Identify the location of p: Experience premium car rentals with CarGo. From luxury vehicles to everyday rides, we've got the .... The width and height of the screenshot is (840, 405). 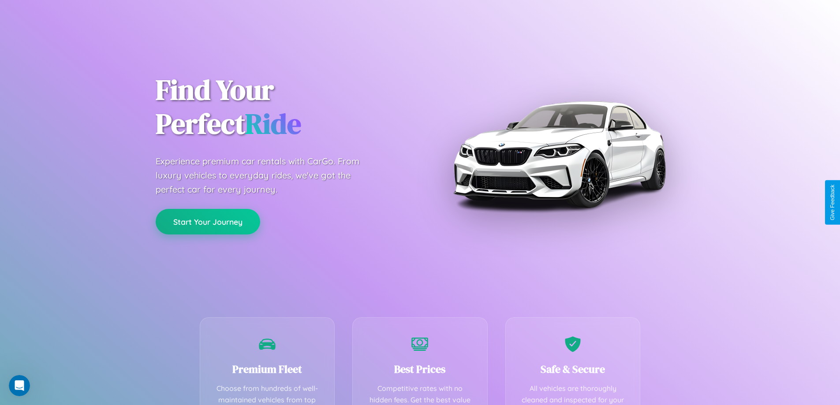
(266, 176).